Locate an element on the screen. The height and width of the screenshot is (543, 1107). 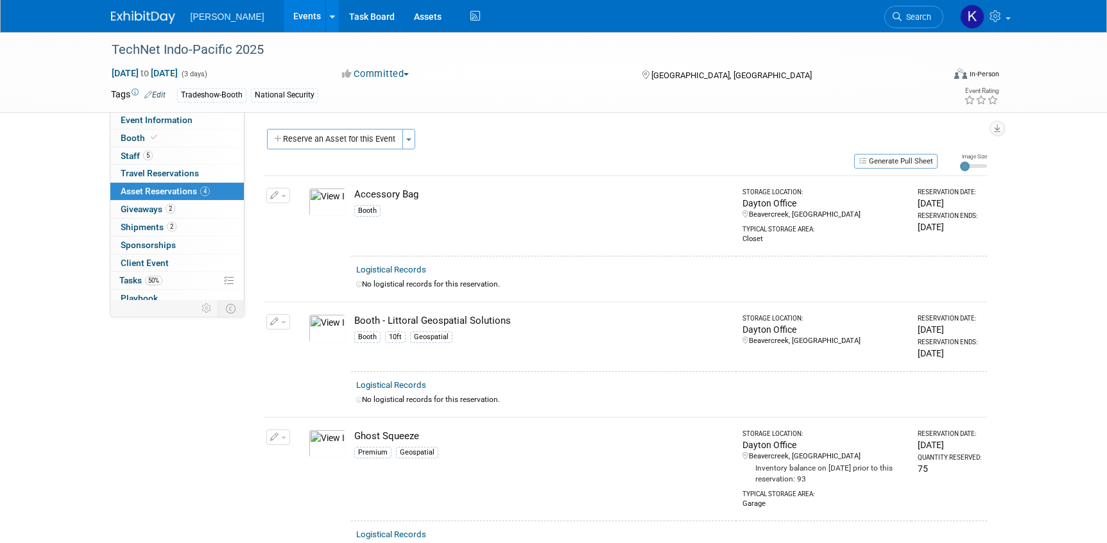
div: Premium is located at coordinates (373, 453).